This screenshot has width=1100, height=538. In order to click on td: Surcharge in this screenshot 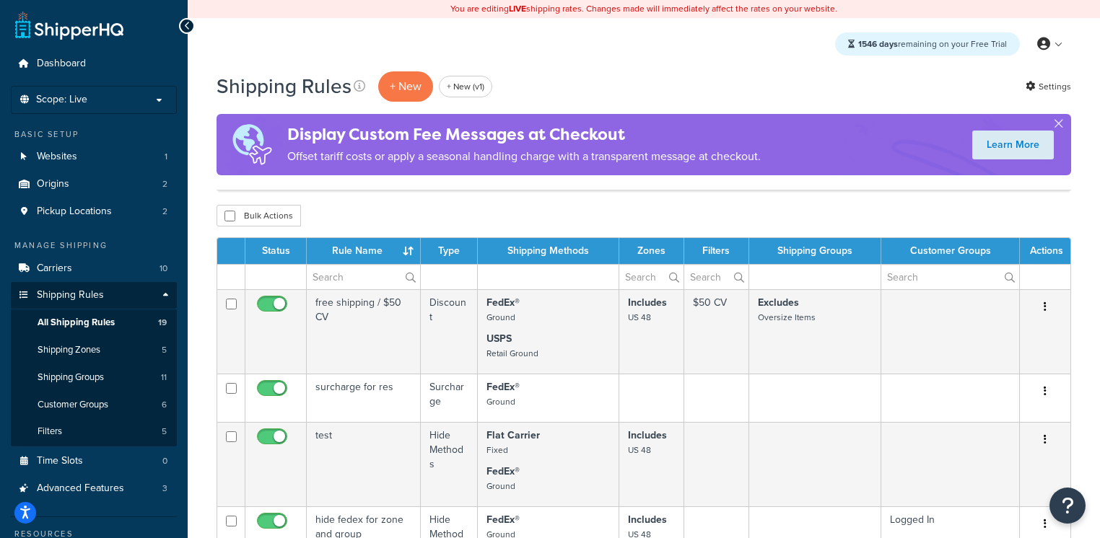, I will do `click(449, 398)`.